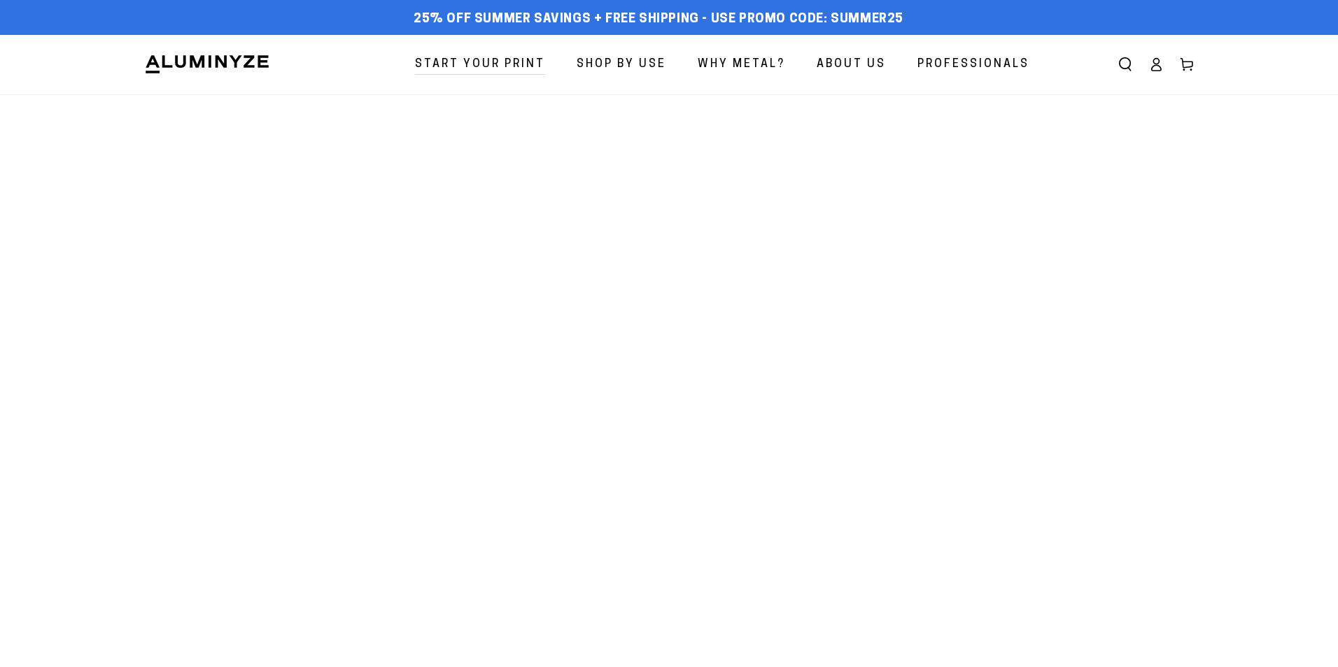 The height and width of the screenshot is (667, 1338). I want to click on a: Start Your Print, so click(480, 64).